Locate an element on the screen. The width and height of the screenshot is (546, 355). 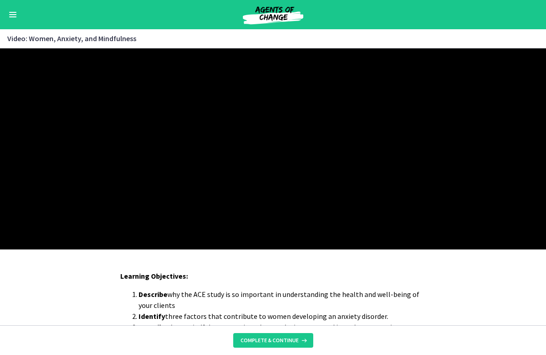
strong: Identify is located at coordinates (152, 316).